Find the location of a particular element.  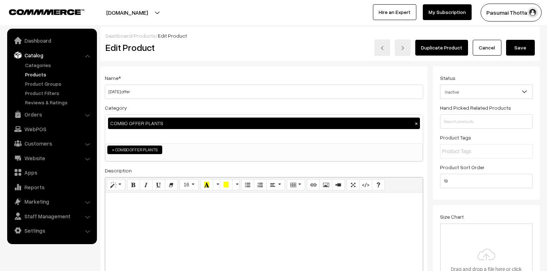

button: Picture is located at coordinates (326, 185).